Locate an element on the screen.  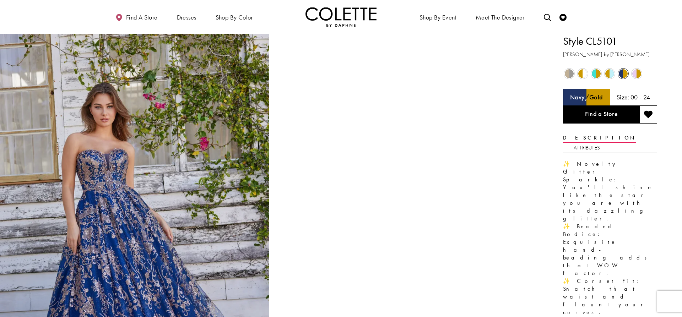
a: Attributes is located at coordinates (587, 148).